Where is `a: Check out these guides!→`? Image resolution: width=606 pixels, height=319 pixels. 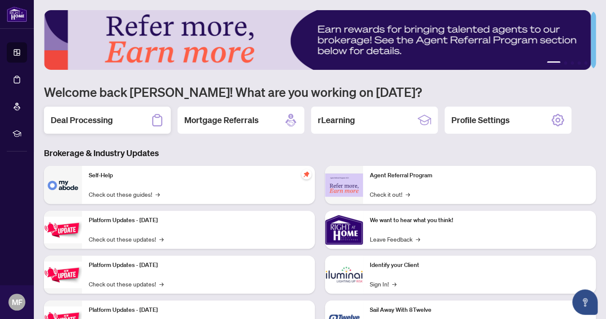
a: Check out these guides!→ is located at coordinates (124, 194).